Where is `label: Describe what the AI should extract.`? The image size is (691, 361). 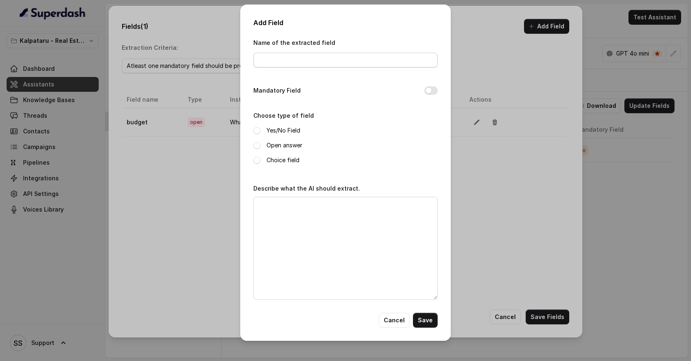
label: Describe what the AI should extract. is located at coordinates (306, 188).